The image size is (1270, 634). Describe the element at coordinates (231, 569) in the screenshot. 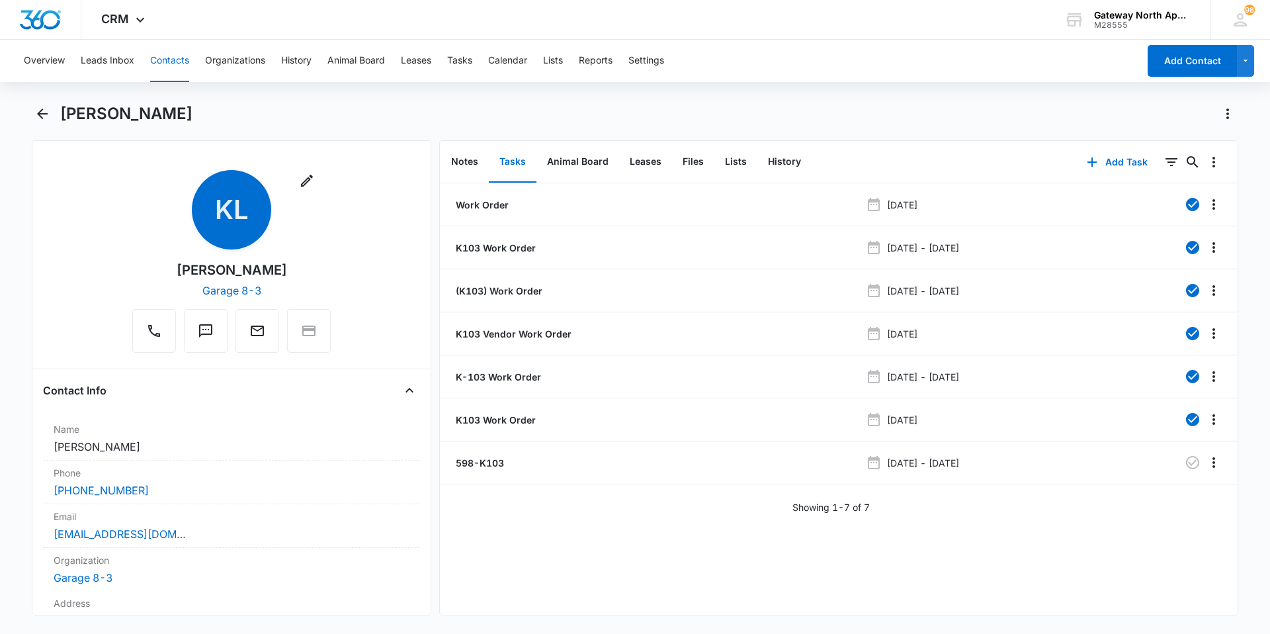

I see `div: OrganizationGarage 8-3` at that location.